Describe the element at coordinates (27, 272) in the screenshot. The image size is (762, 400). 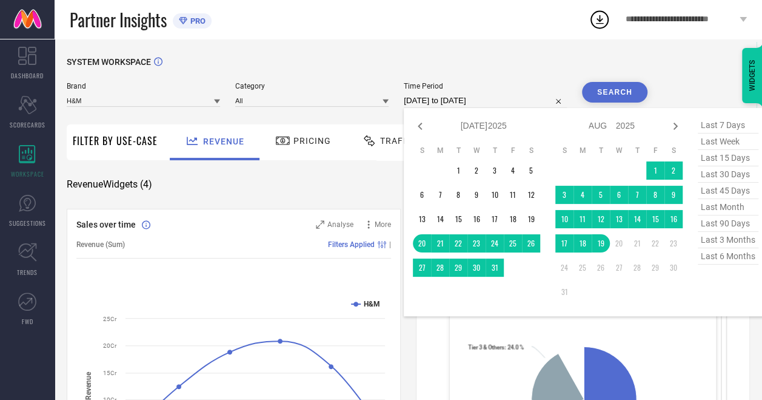
I see `span: TRENDS` at that location.